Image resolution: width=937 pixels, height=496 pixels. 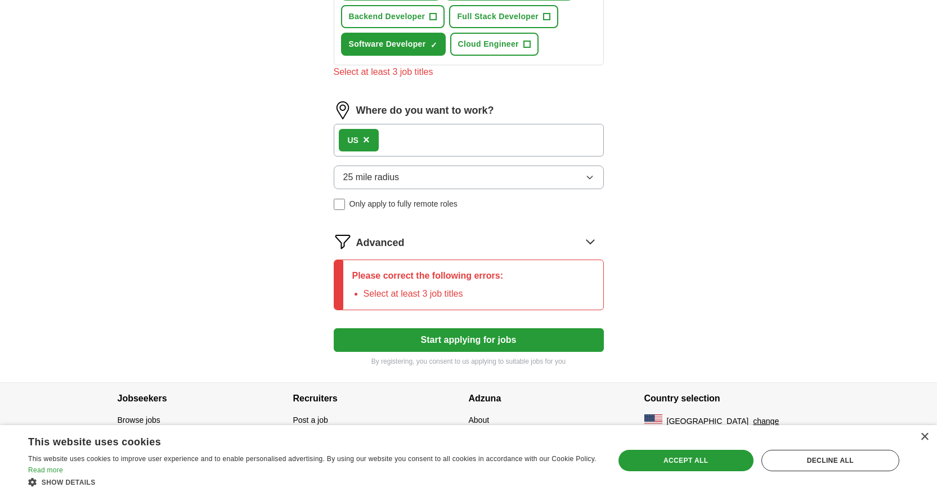 What do you see at coordinates (653, 421) in the screenshot?
I see `img: US flag` at bounding box center [653, 421].